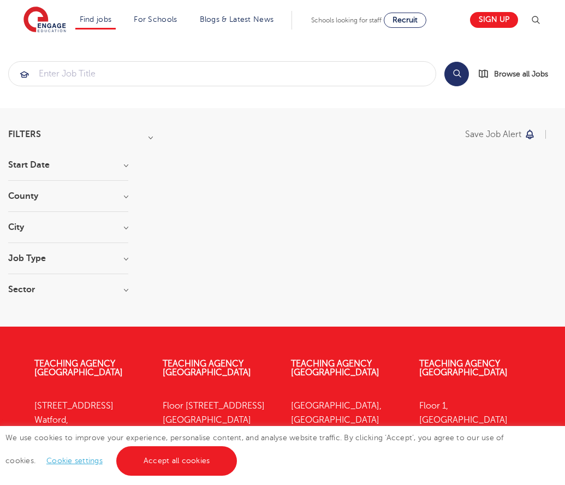 Image resolution: width=565 pixels, height=485 pixels. I want to click on a: Browse all Jobs, so click(517, 74).